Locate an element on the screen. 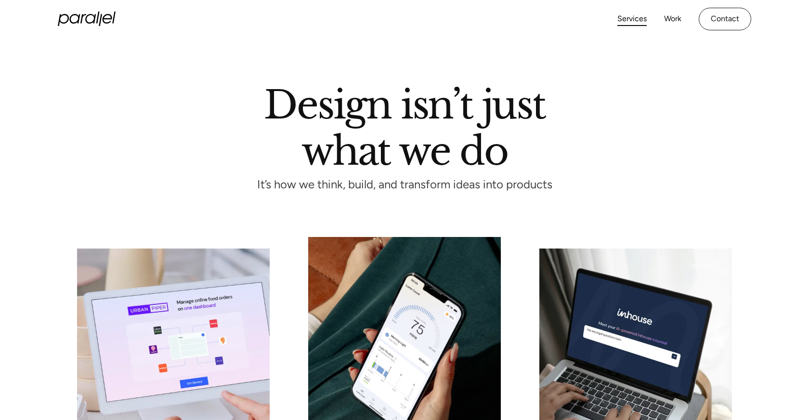 The height and width of the screenshot is (420, 809). a: Work is located at coordinates (672, 19).